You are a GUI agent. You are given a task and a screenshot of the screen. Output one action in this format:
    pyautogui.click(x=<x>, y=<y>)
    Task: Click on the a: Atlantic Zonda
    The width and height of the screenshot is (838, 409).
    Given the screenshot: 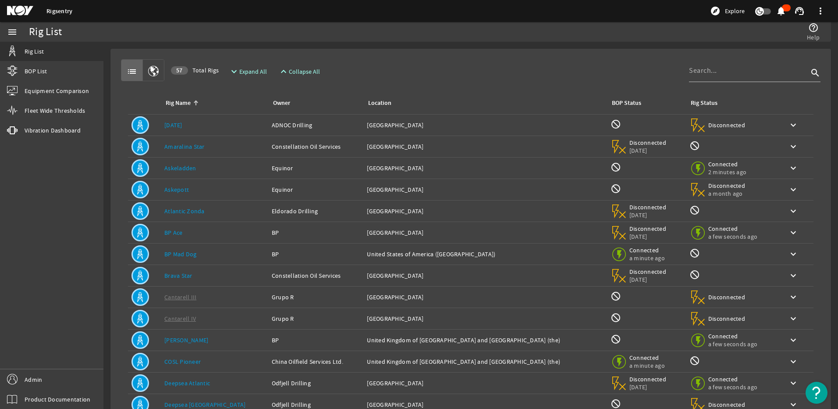 What is the action you would take?
    pyautogui.click(x=185, y=211)
    